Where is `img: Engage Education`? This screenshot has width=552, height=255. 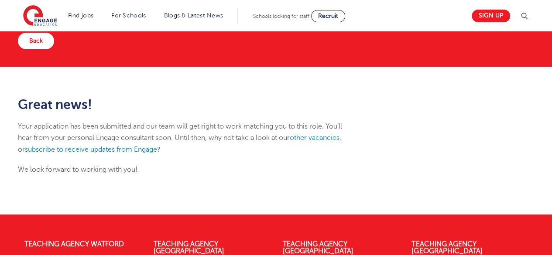 img: Engage Education is located at coordinates (40, 16).